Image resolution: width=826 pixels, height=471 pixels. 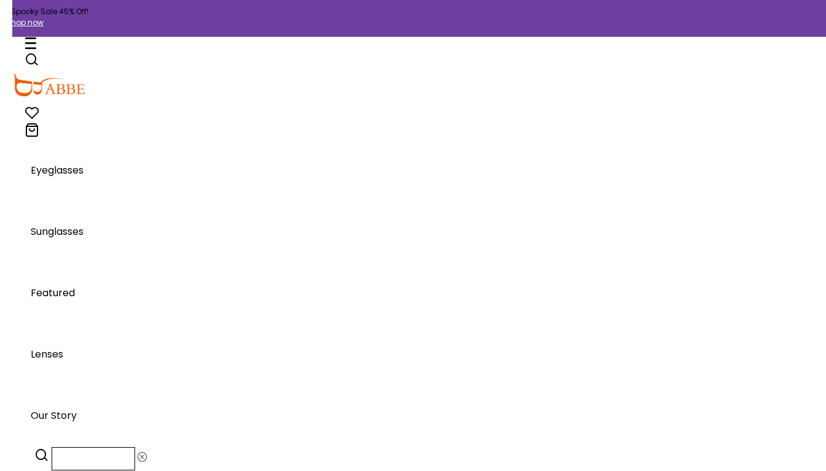 What do you see at coordinates (47, 354) in the screenshot?
I see `span: Lenses` at bounding box center [47, 354].